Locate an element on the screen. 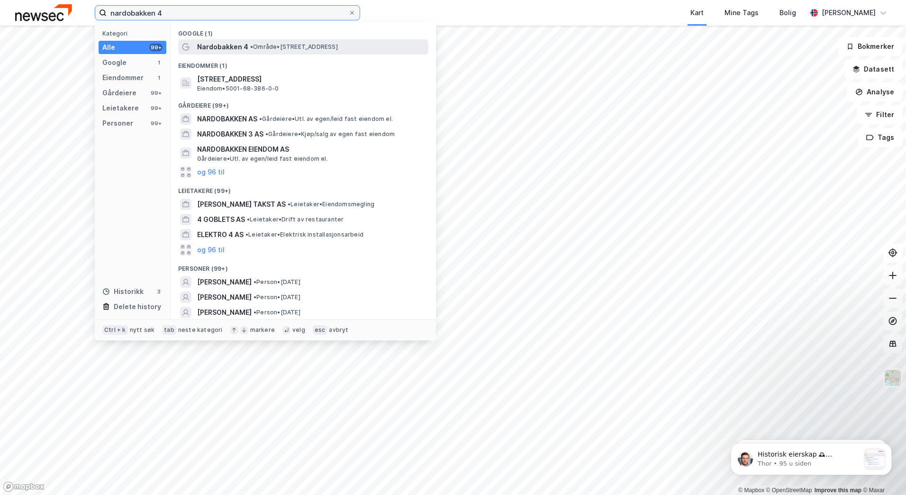  span: Leietaker • Drift av restauranter is located at coordinates (295, 219).